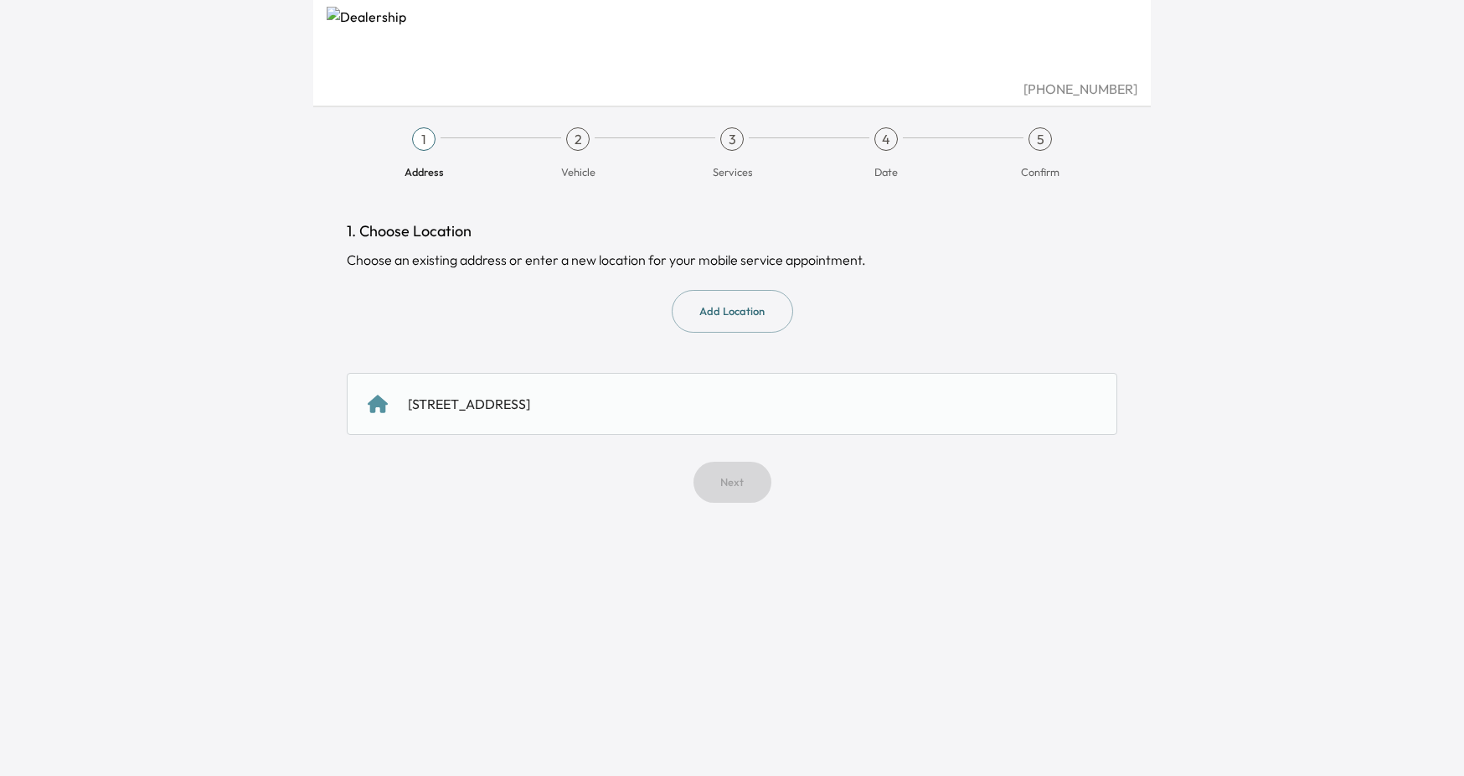  I want to click on div: 4, so click(886, 139).